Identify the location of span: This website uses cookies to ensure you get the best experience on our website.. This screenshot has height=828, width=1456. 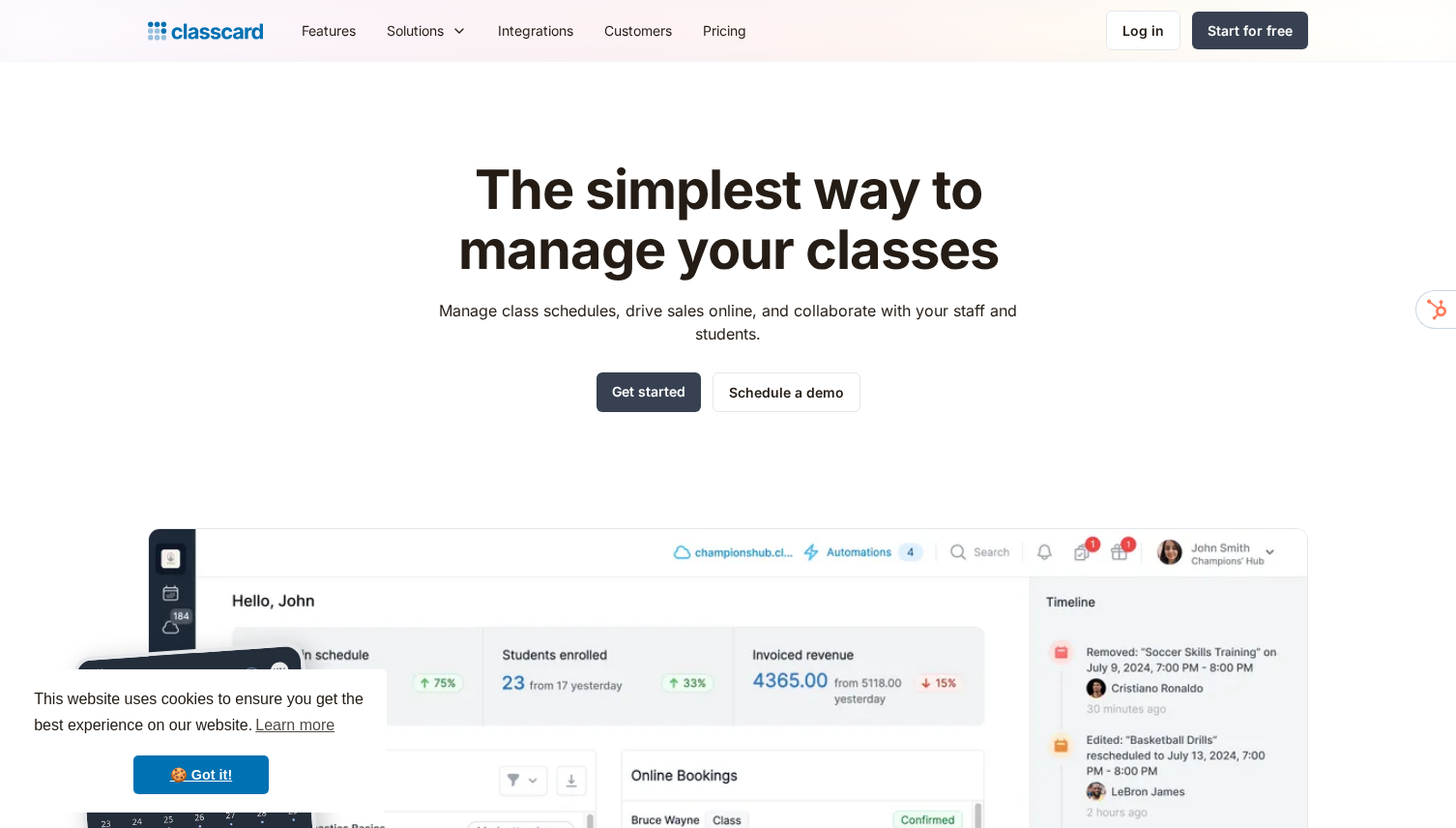
(201, 714).